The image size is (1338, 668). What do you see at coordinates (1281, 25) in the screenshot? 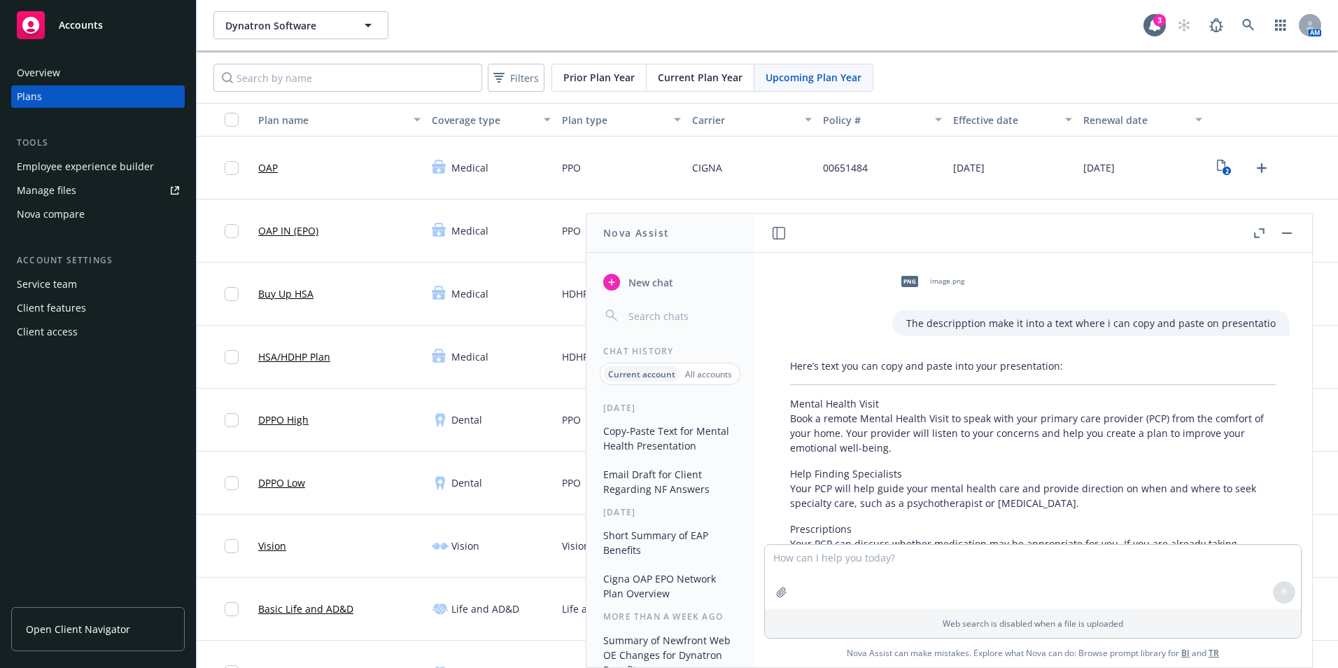
I see `a: Switch app` at bounding box center [1281, 25].